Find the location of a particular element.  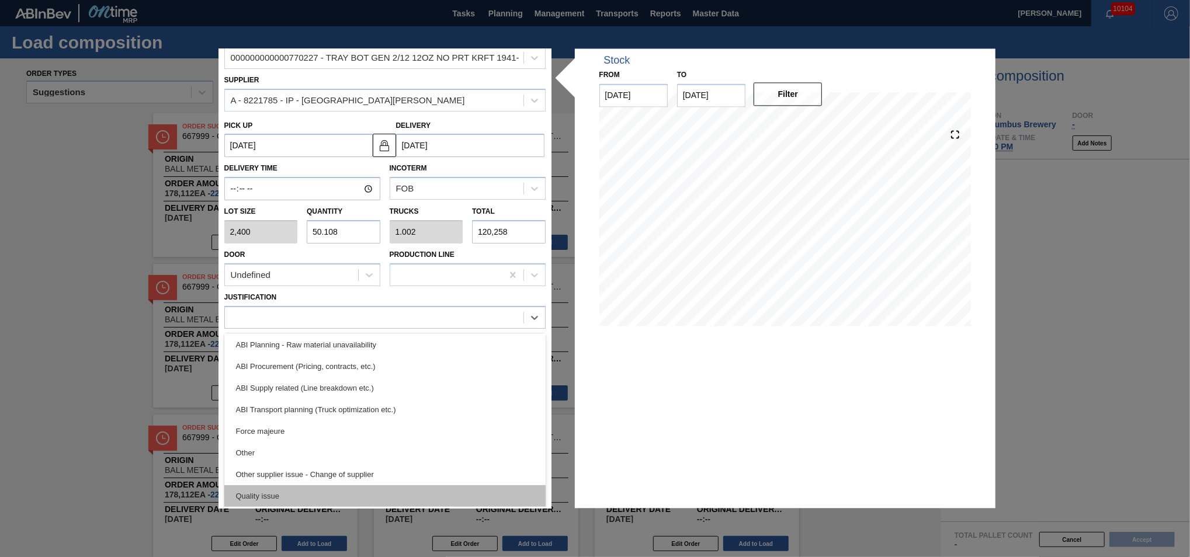

label: Delivery Time is located at coordinates (302, 169).